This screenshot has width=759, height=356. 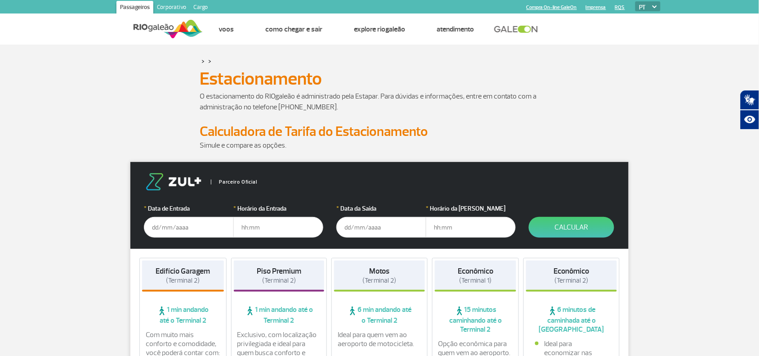 What do you see at coordinates (596, 7) in the screenshot?
I see `a: Imprensa` at bounding box center [596, 7].